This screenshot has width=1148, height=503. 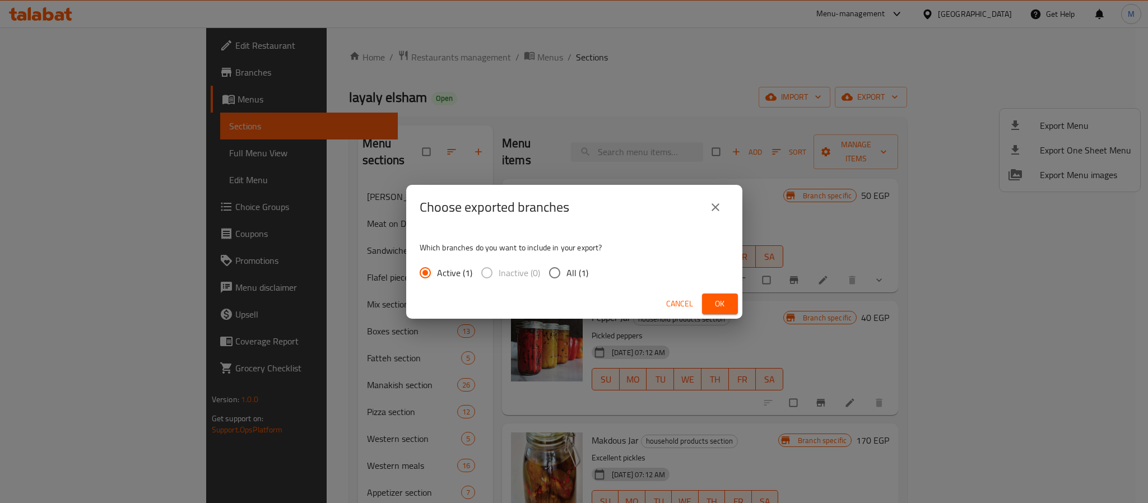 I want to click on span: Inactive (0), so click(x=519, y=273).